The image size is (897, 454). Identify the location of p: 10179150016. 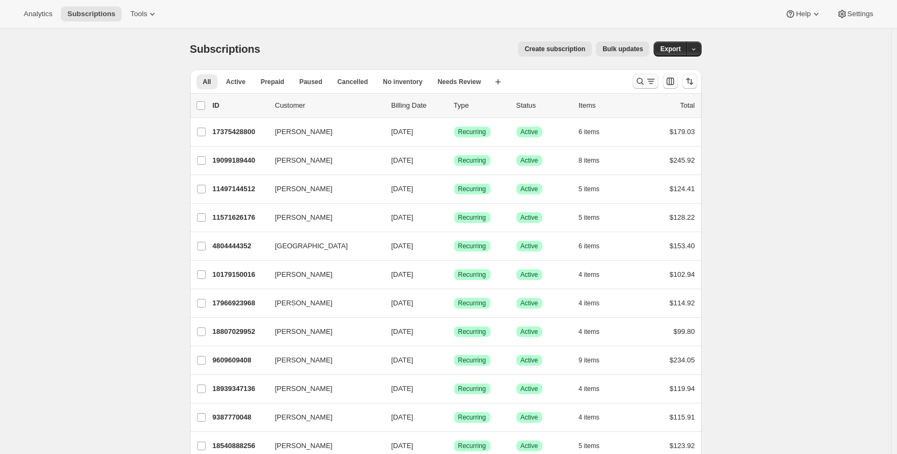
(240, 275).